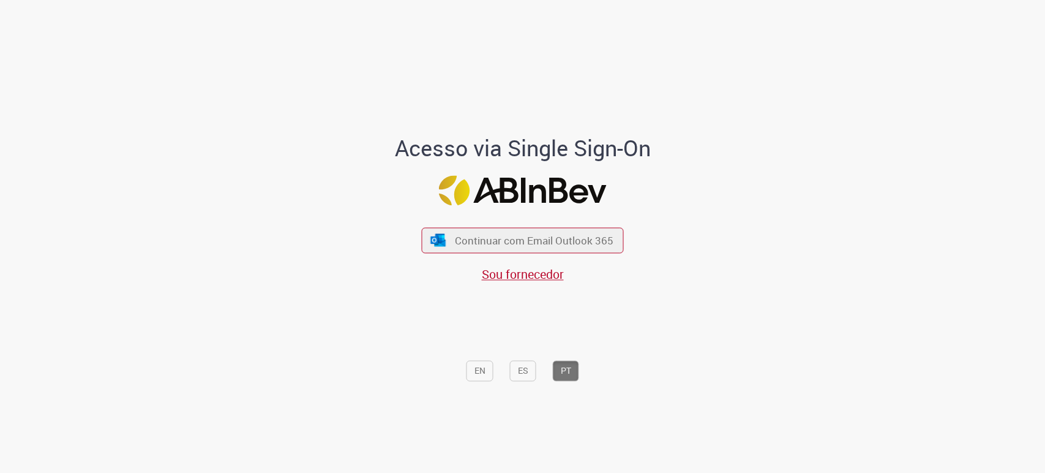 This screenshot has height=473, width=1045. What do you see at coordinates (566, 371) in the screenshot?
I see `button: PT` at bounding box center [566, 371].